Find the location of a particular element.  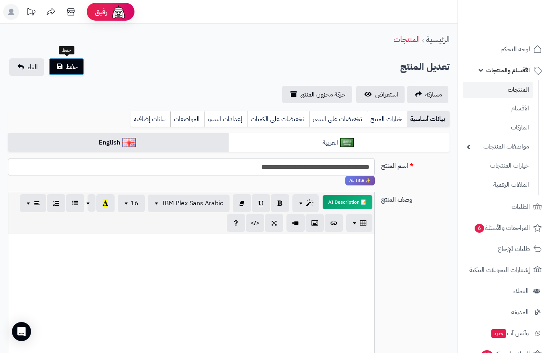

span: وآتس آب is located at coordinates (509, 334).